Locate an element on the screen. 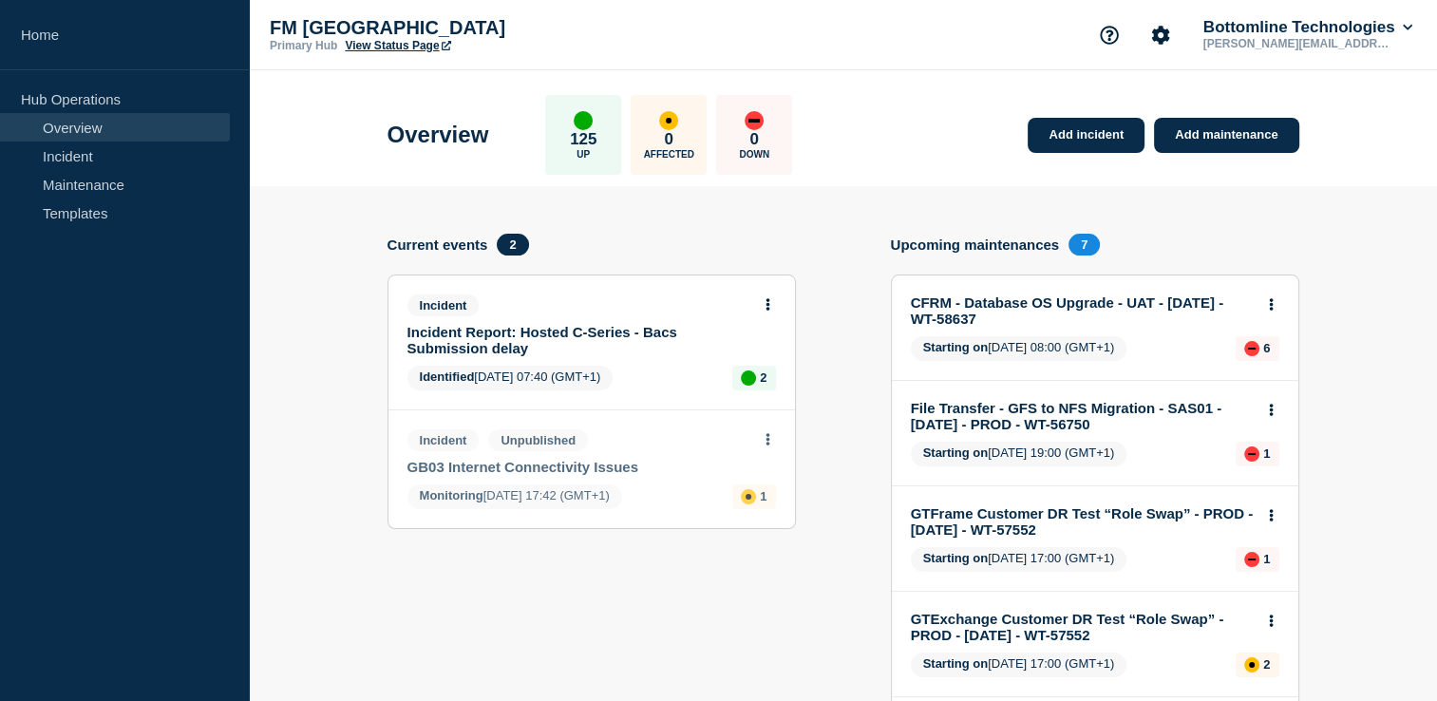 This screenshot has height=701, width=1437. a: GB03 Internet Connectivity Issues is located at coordinates (578, 466).